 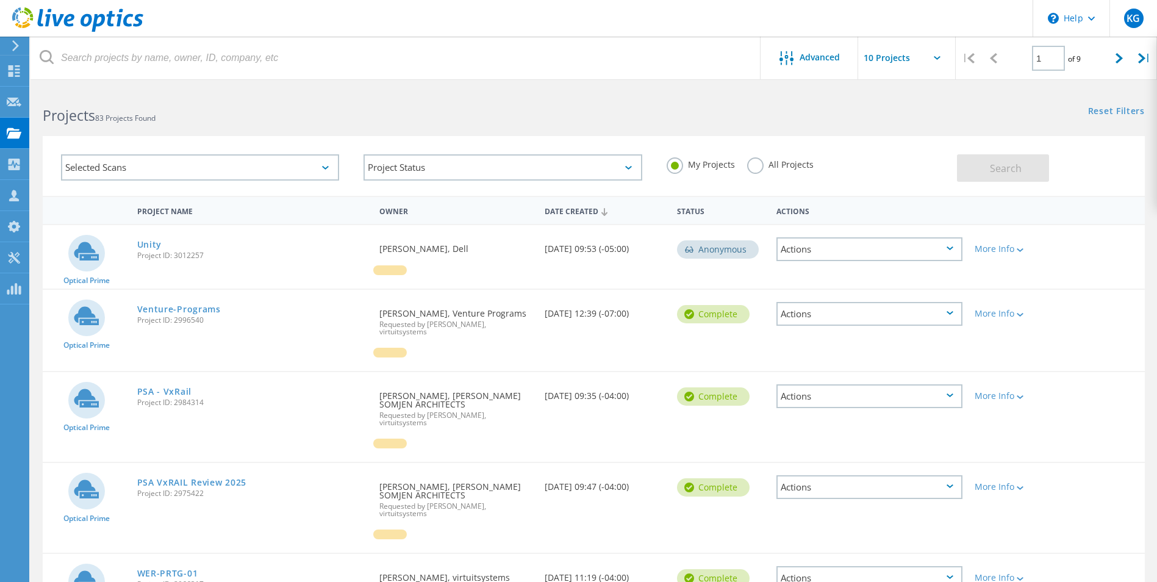 I want to click on a: PSA - VxRail, so click(x=164, y=392).